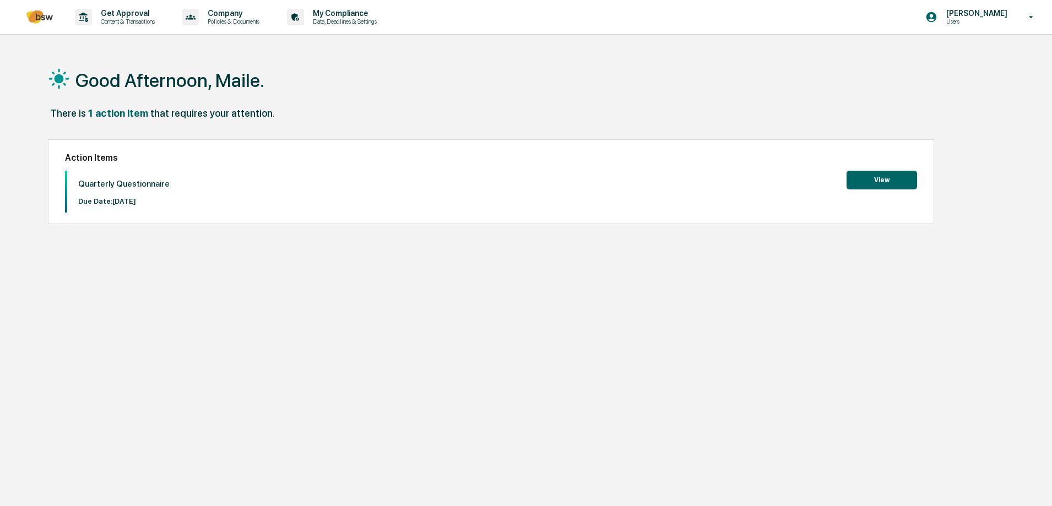  I want to click on a: View, so click(882, 179).